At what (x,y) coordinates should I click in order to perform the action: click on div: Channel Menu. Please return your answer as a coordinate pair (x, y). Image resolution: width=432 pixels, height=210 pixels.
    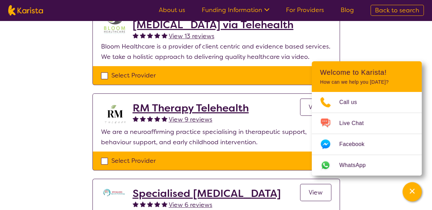
    Looking at the image, I should click on (367, 118).